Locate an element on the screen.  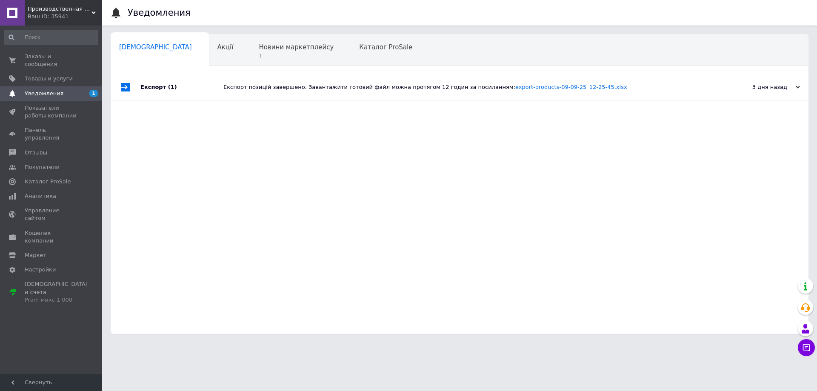
span: Маркет is located at coordinates (35, 255).